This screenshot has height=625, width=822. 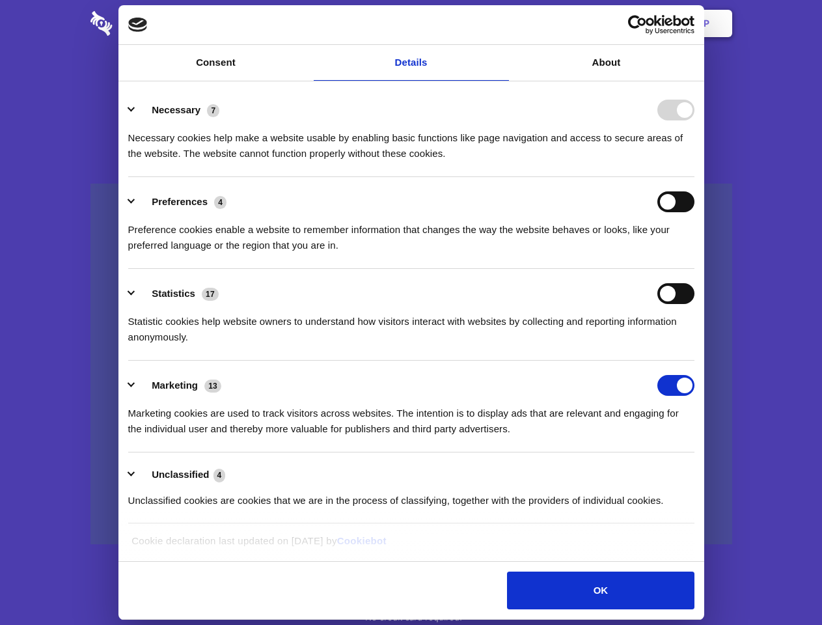 What do you see at coordinates (637, 25) in the screenshot?
I see `a: Usercentrics Cookiebot - opens in a new window` at bounding box center [637, 25].